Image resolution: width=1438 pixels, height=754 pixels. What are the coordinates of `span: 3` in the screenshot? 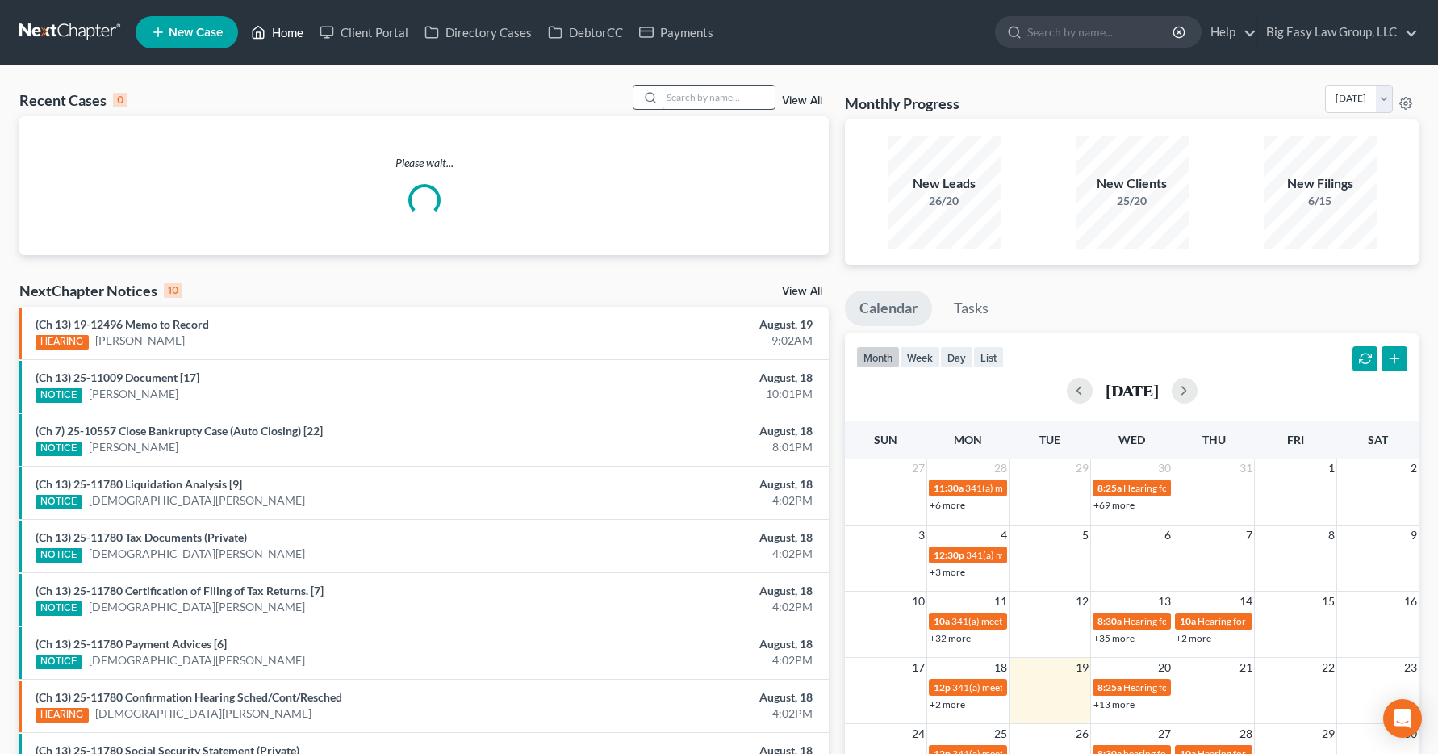 It's located at (922, 535).